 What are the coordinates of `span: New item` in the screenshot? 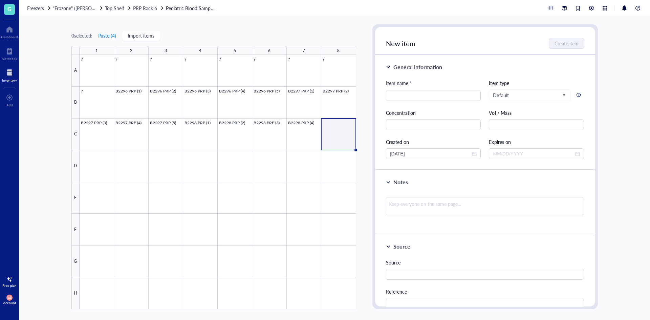 It's located at (400, 43).